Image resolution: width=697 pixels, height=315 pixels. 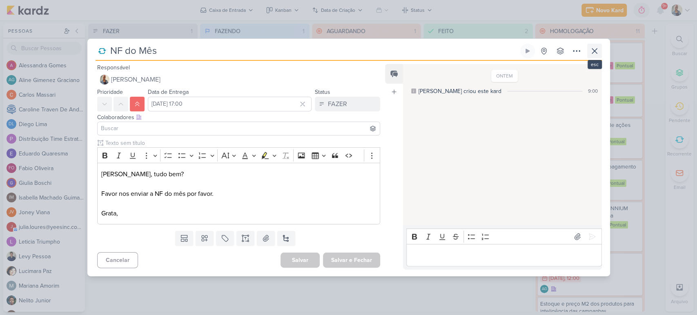 What do you see at coordinates (337, 104) in the screenshot?
I see `div: FAZER` at bounding box center [337, 104].